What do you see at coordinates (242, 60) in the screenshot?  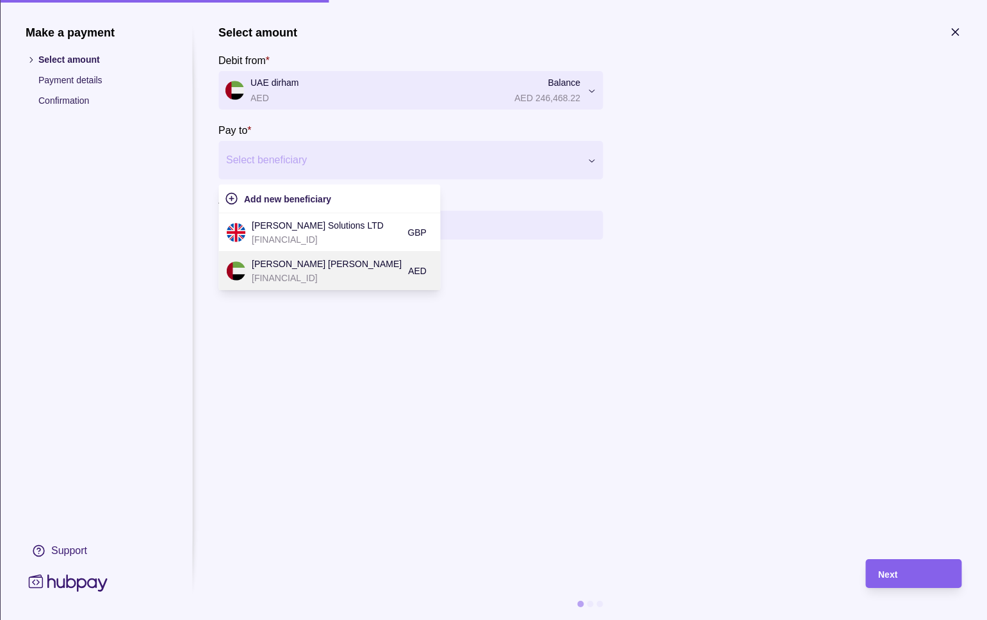 I see `p: Debit from` at bounding box center [242, 60].